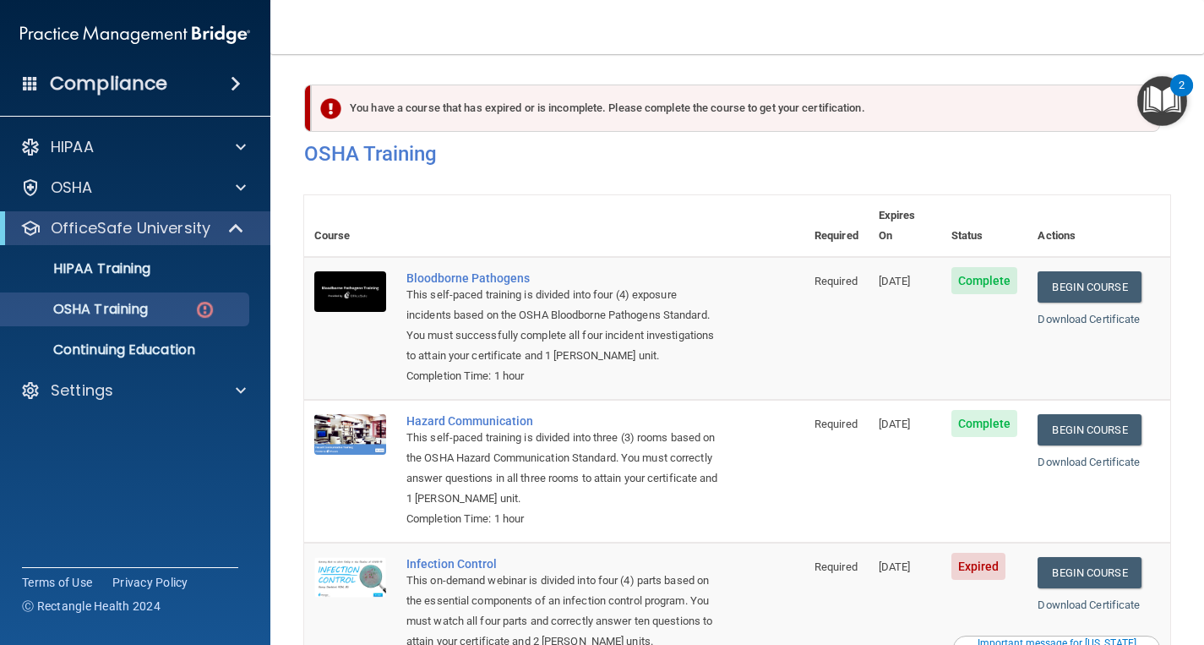 This screenshot has width=1204, height=645. I want to click on div: This self-paced training is divided into three (3) rooms based on the OSHA Hazard Communication S..., so click(563, 468).